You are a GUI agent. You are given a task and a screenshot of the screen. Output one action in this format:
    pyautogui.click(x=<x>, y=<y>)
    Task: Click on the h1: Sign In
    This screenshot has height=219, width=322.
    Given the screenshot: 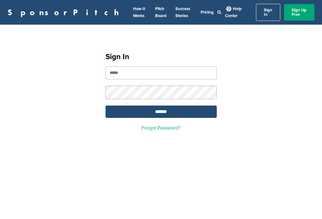 What is the action you would take?
    pyautogui.click(x=161, y=57)
    